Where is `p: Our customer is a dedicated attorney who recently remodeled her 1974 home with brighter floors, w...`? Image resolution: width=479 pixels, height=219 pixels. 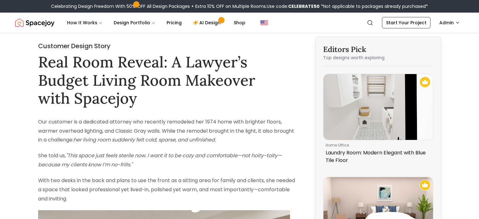 p: Our customer is a dedicated attorney who recently remodeled her 1974 home with brighter floors, w... is located at coordinates (169, 131).